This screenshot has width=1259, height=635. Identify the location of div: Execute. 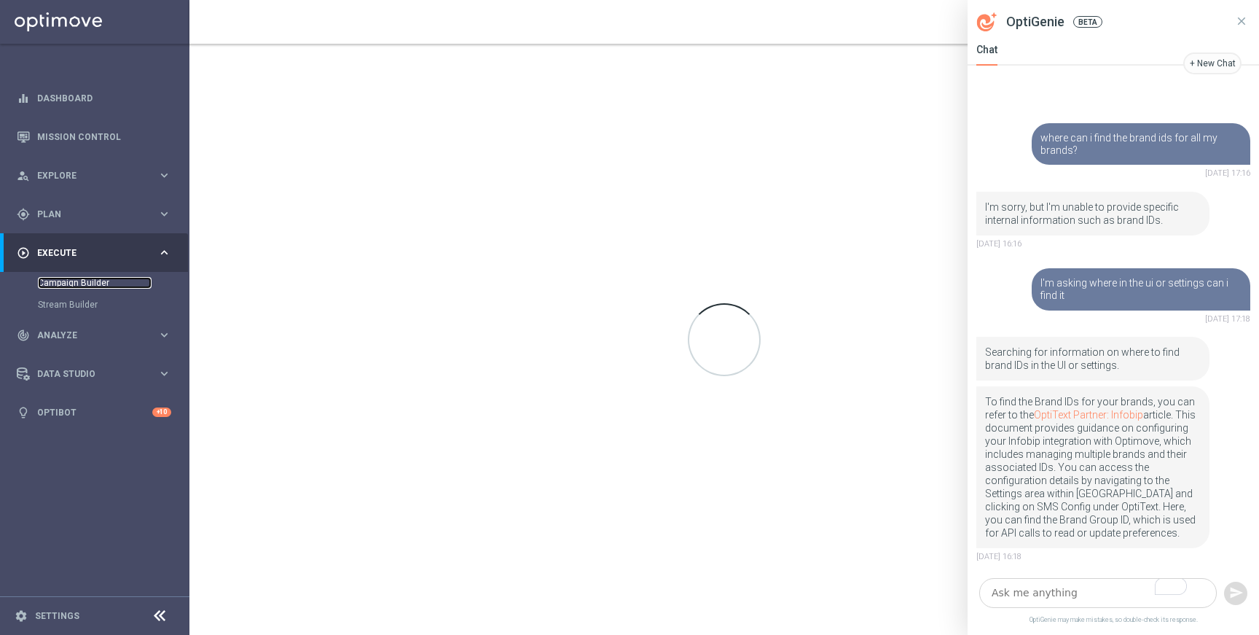
(87, 253).